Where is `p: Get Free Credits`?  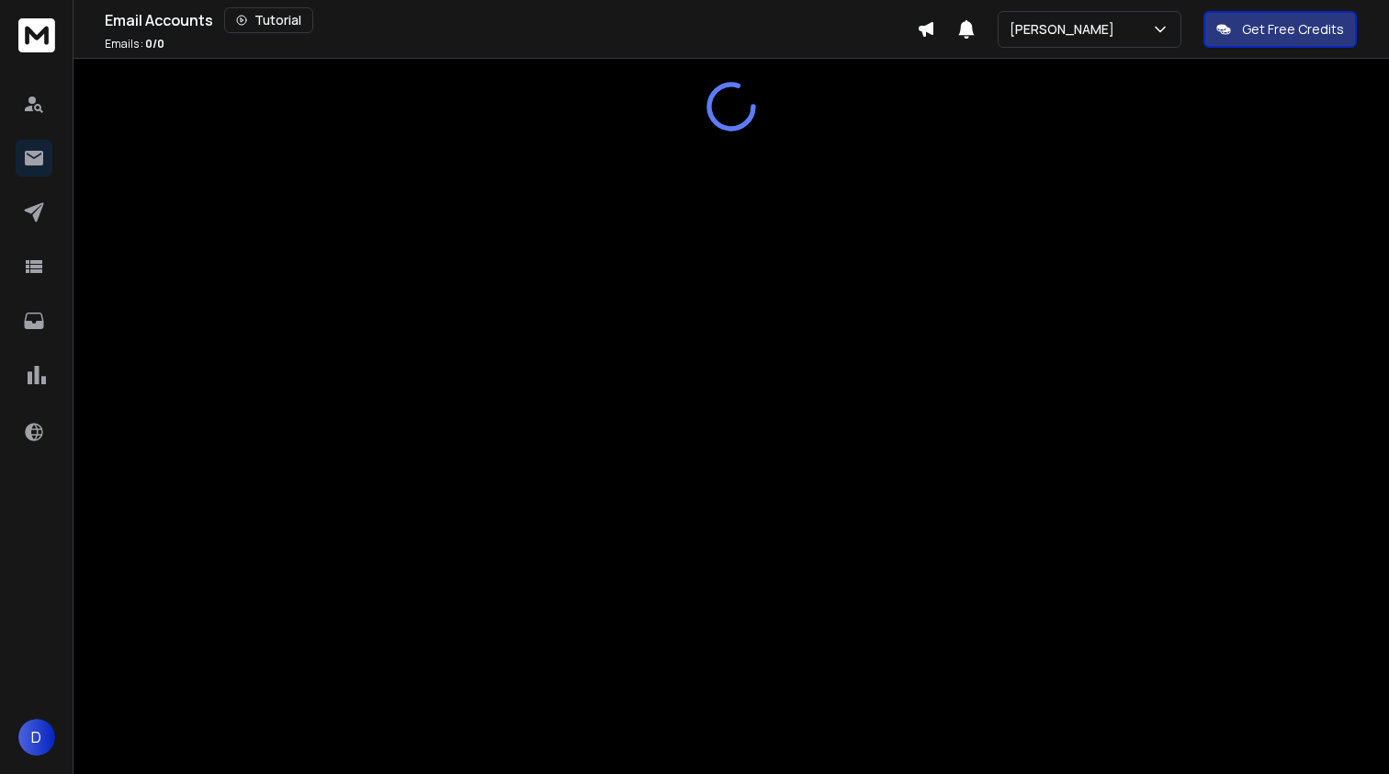
p: Get Free Credits is located at coordinates (1293, 29).